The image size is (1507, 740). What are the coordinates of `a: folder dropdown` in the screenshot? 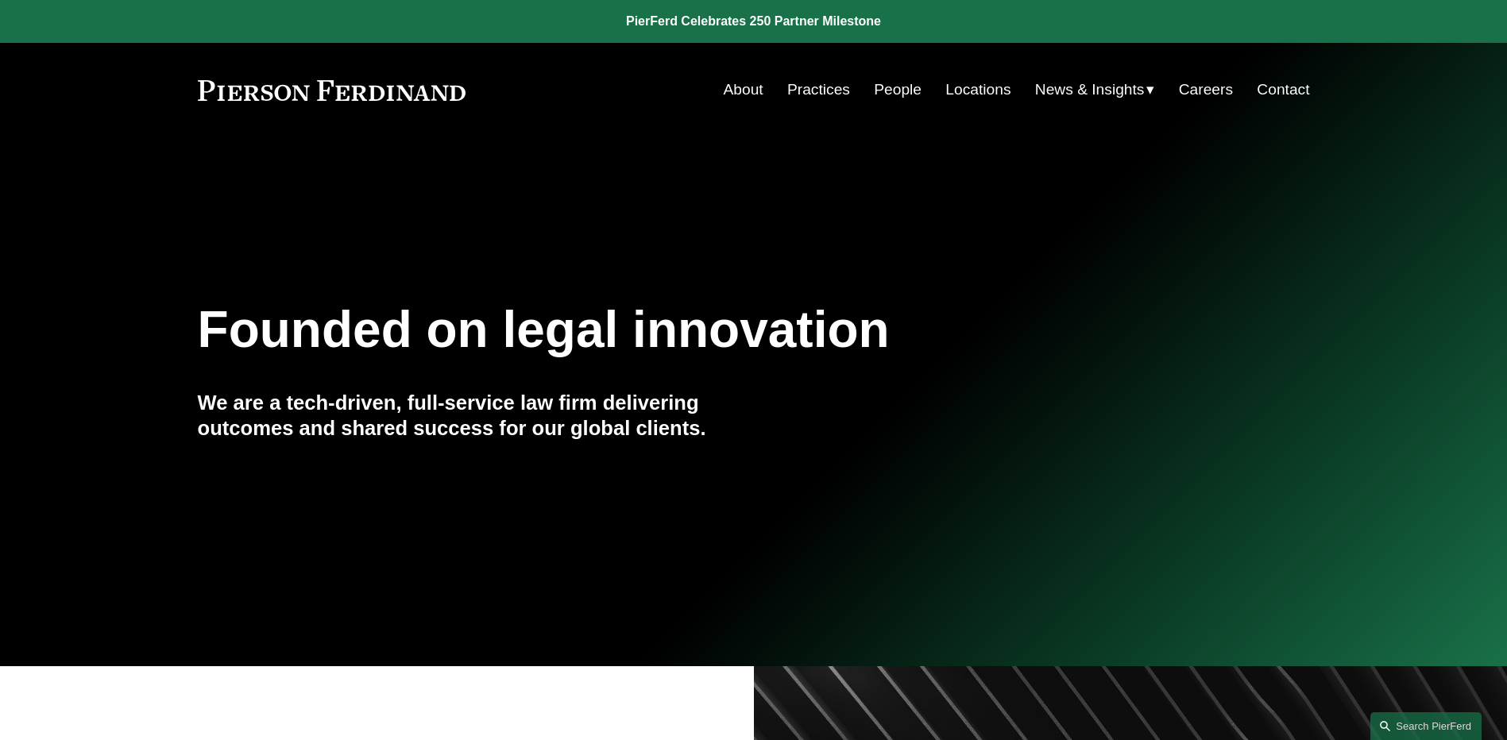 It's located at (1095, 90).